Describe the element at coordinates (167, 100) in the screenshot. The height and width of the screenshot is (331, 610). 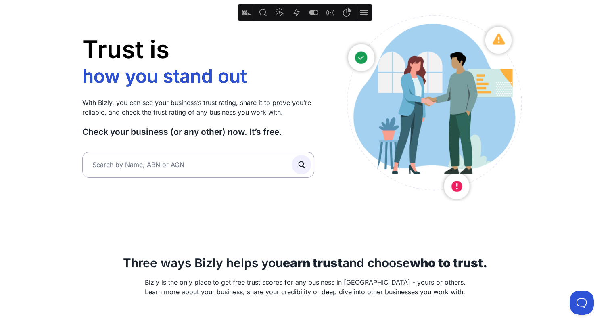
I see `li: who you work with` at that location.